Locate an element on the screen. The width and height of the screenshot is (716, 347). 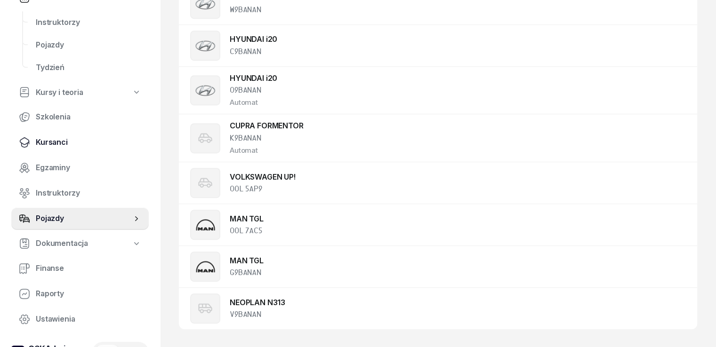
a: Kursy i teoria is located at coordinates (80, 93).